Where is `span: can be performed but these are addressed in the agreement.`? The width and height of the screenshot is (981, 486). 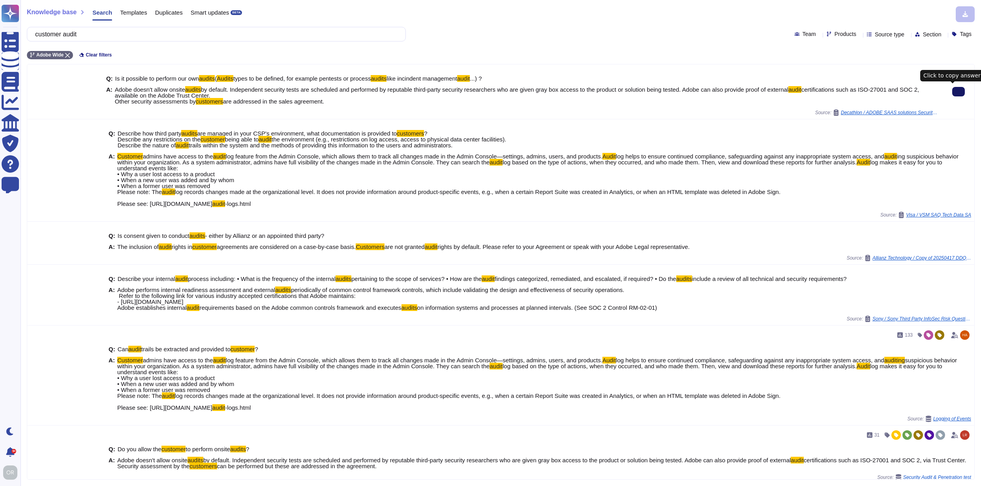
span: can be performed but these are addressed in the agreement. is located at coordinates (297, 466).